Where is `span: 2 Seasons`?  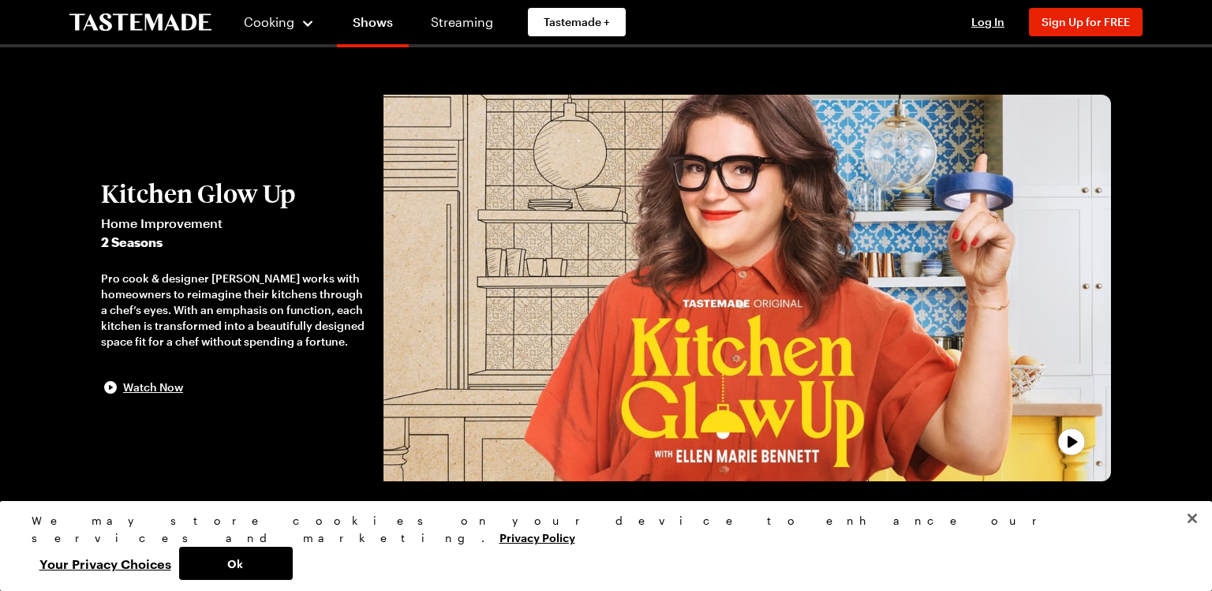
span: 2 Seasons is located at coordinates (234, 242).